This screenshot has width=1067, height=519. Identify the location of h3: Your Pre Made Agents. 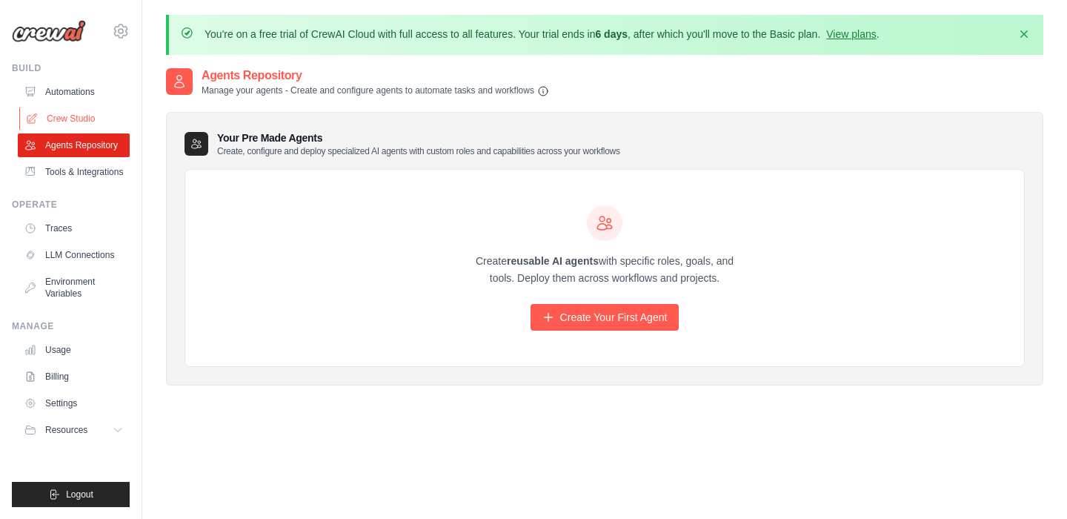
(419, 144).